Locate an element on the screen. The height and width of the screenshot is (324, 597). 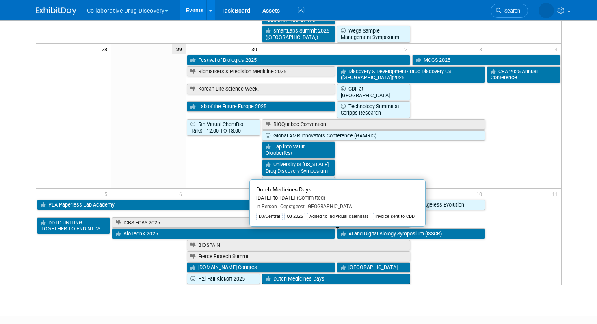
a: Lab of the Future Europe 2025 is located at coordinates (261, 106).